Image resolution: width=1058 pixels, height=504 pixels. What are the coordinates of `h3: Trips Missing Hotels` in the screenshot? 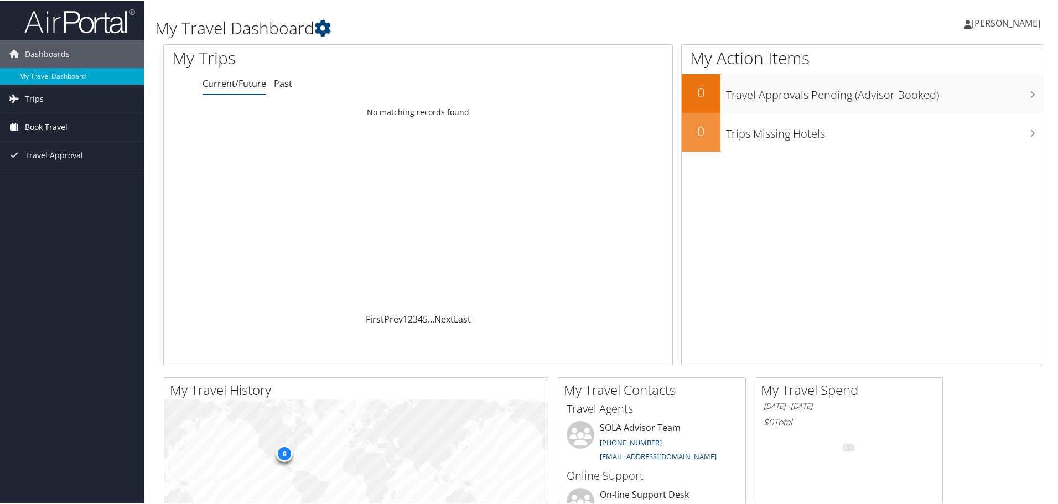 It's located at (885, 130).